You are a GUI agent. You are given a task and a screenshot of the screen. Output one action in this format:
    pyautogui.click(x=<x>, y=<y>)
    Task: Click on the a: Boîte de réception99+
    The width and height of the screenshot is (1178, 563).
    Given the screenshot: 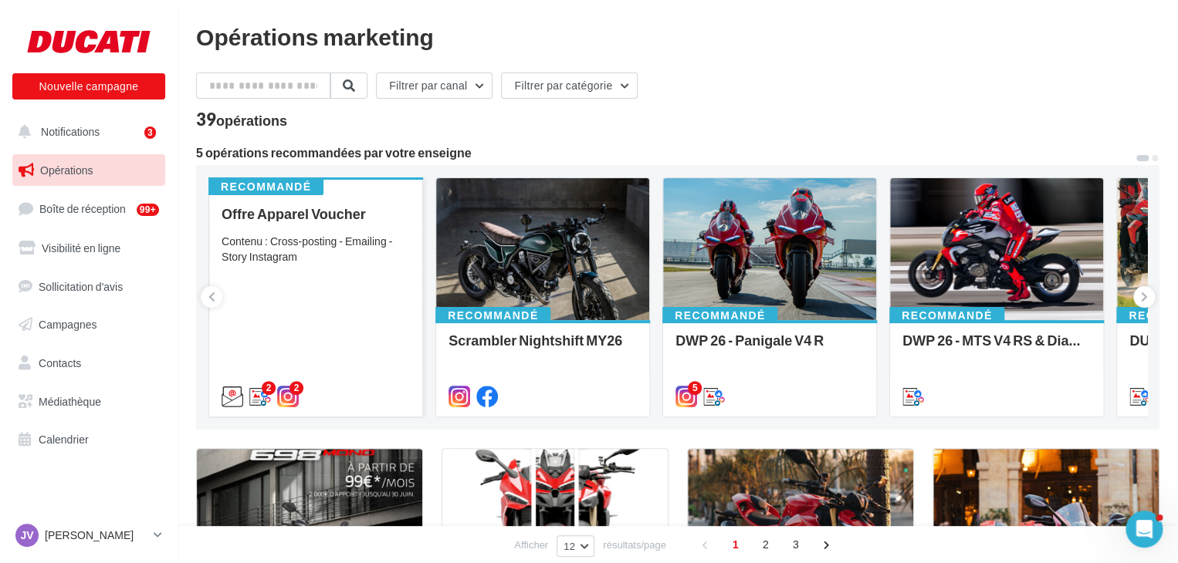 What is the action you would take?
    pyautogui.click(x=89, y=208)
    